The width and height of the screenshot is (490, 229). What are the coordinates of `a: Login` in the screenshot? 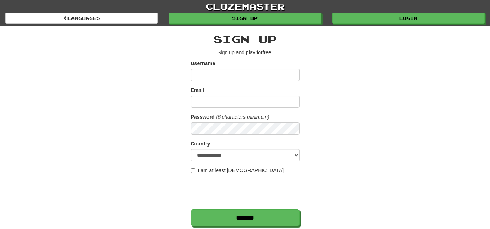 It's located at (408, 18).